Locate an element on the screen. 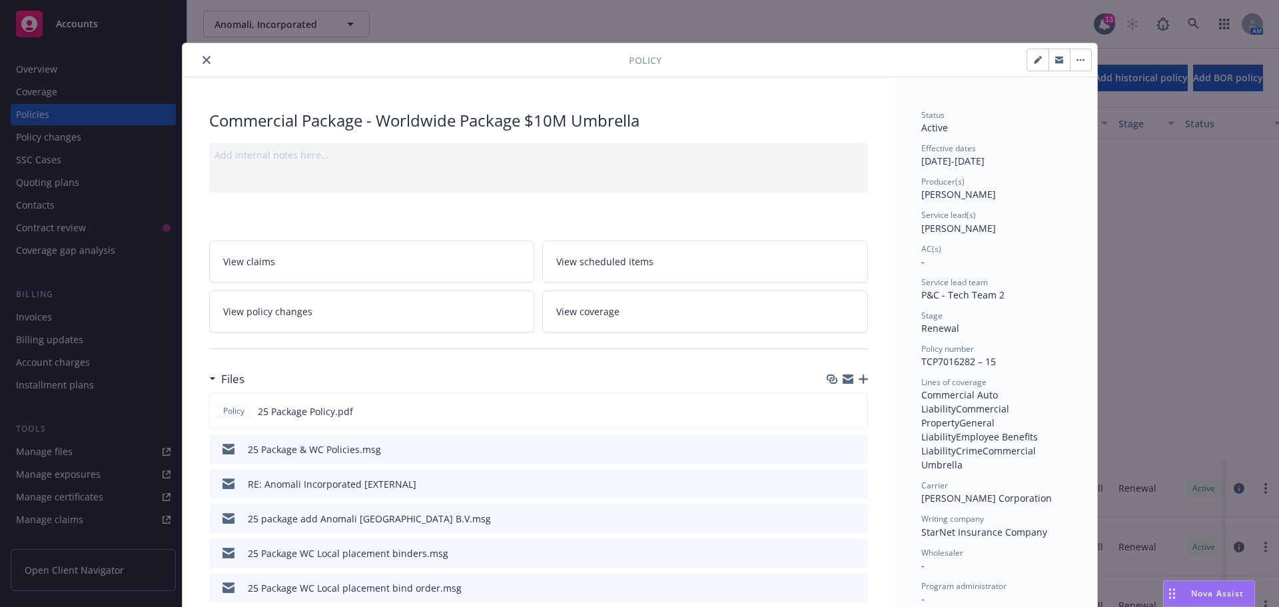 This screenshot has height=607, width=1279. div: 25 Package WC Local placement binders.msg is located at coordinates (348, 553).